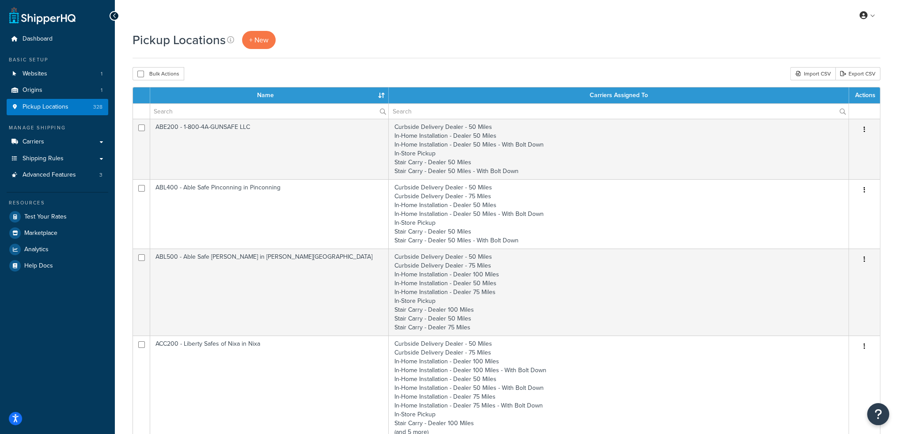 This screenshot has height=434, width=898. Describe the element at coordinates (57, 107) in the screenshot. I see `li: Pickup Locations` at that location.